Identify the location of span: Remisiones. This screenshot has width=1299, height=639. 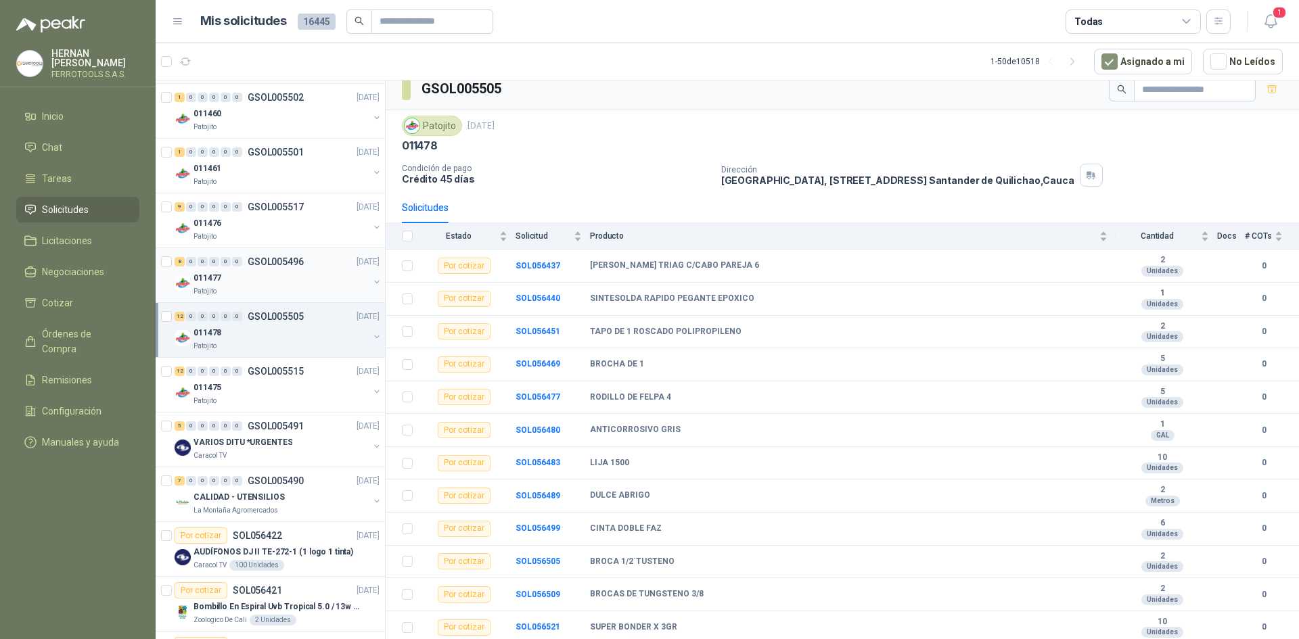
(67, 380).